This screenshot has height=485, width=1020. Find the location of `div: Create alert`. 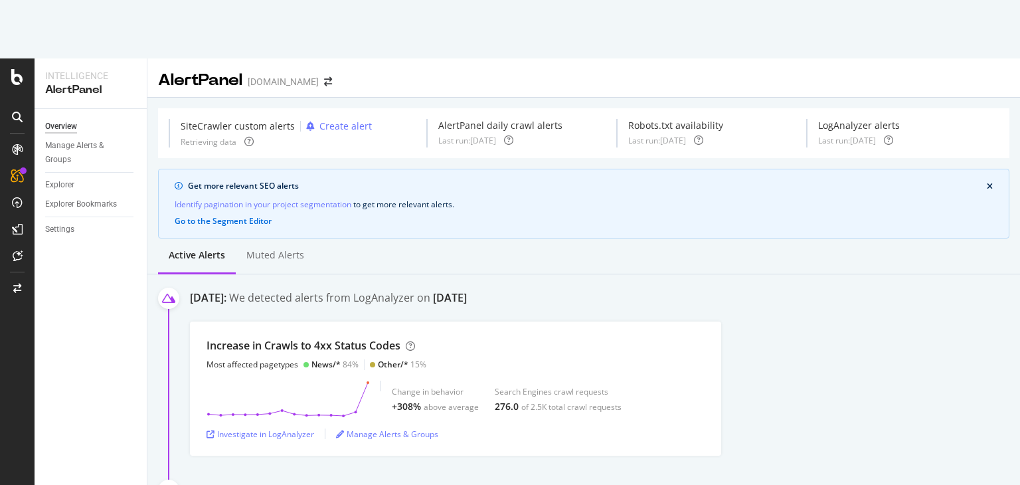

div: Create alert is located at coordinates (345, 126).